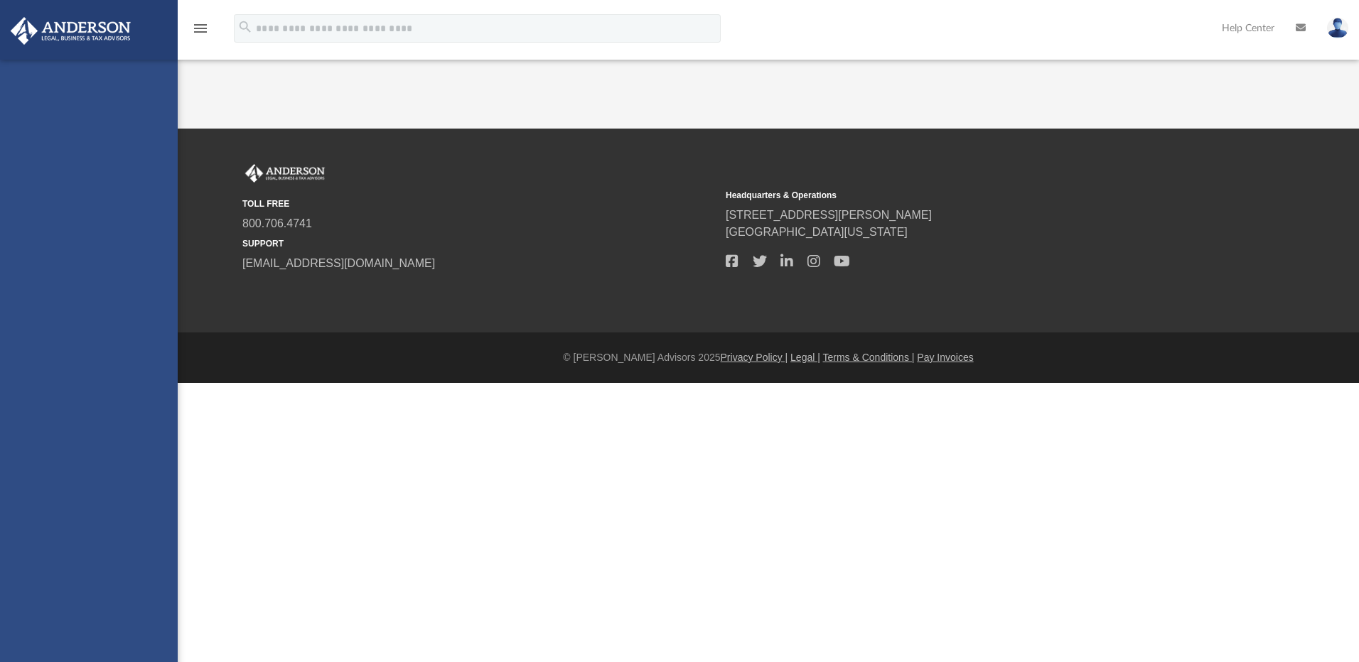 This screenshot has width=1359, height=662. I want to click on small: SUPPORT, so click(479, 244).